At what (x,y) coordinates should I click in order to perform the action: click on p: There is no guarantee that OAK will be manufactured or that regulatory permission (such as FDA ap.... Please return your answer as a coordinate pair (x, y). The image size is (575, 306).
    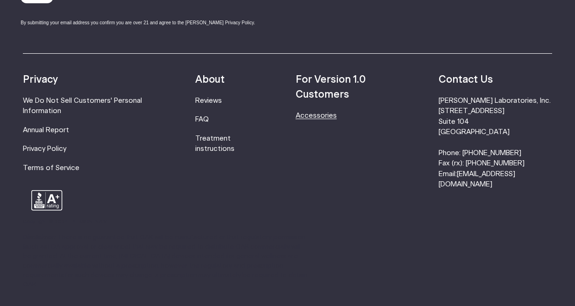
    Looking at the image, I should click on (166, 261).